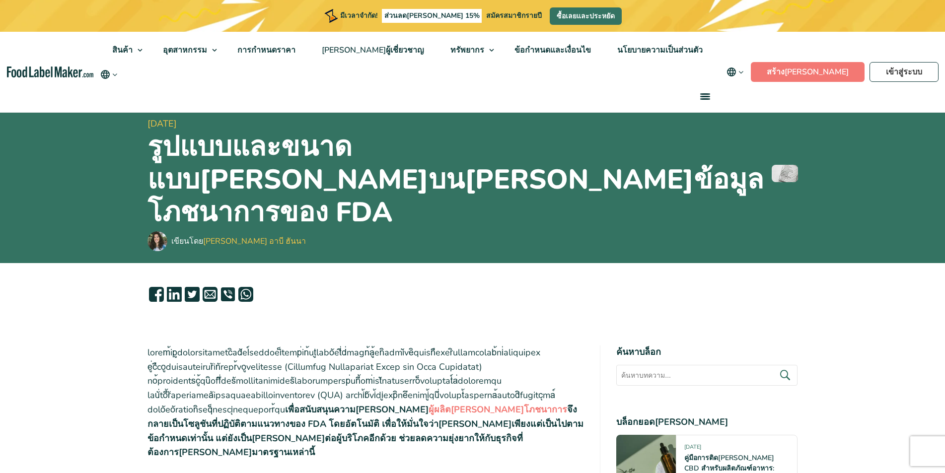  Describe the element at coordinates (553, 50) in the screenshot. I see `font: ข้อกำหนดและเงื่อนไข` at that location.